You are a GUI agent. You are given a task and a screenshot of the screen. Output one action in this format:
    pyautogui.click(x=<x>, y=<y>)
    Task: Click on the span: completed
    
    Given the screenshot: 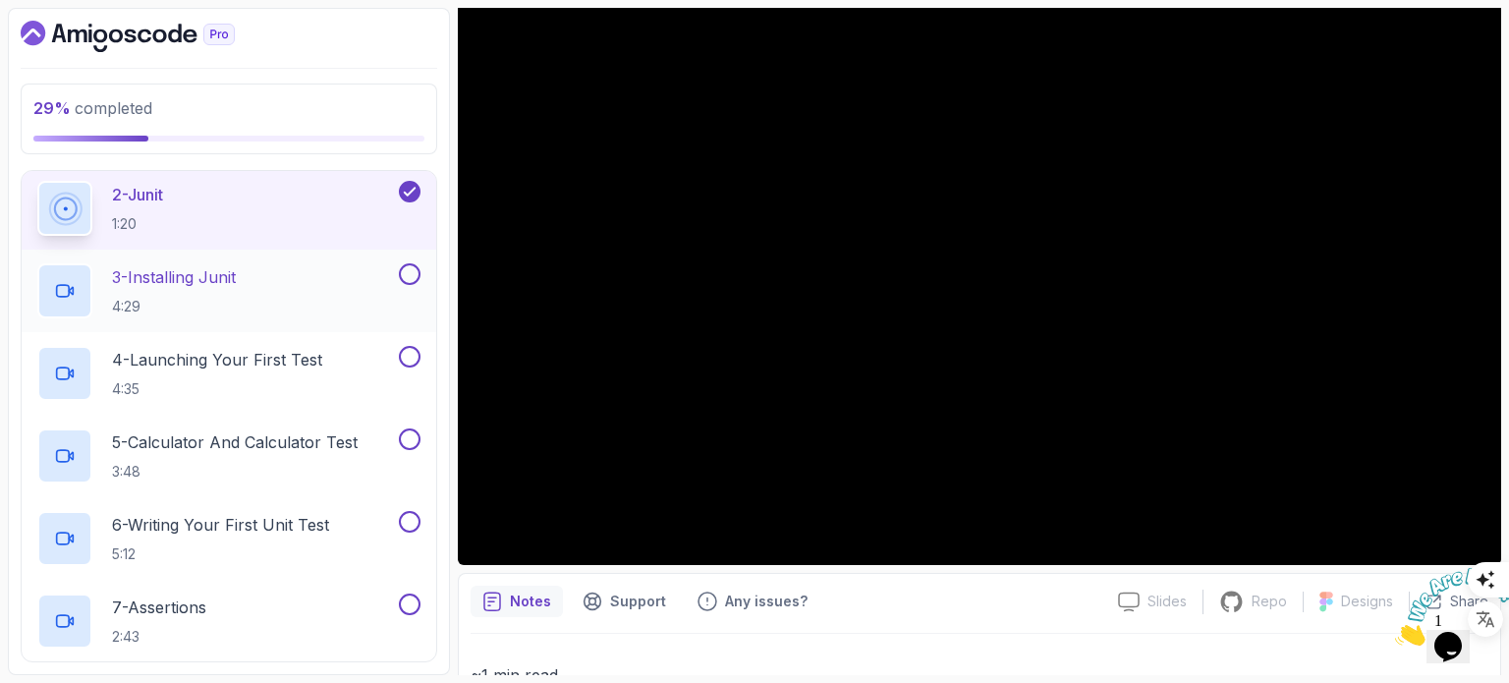 What is the action you would take?
    pyautogui.click(x=92, y=108)
    